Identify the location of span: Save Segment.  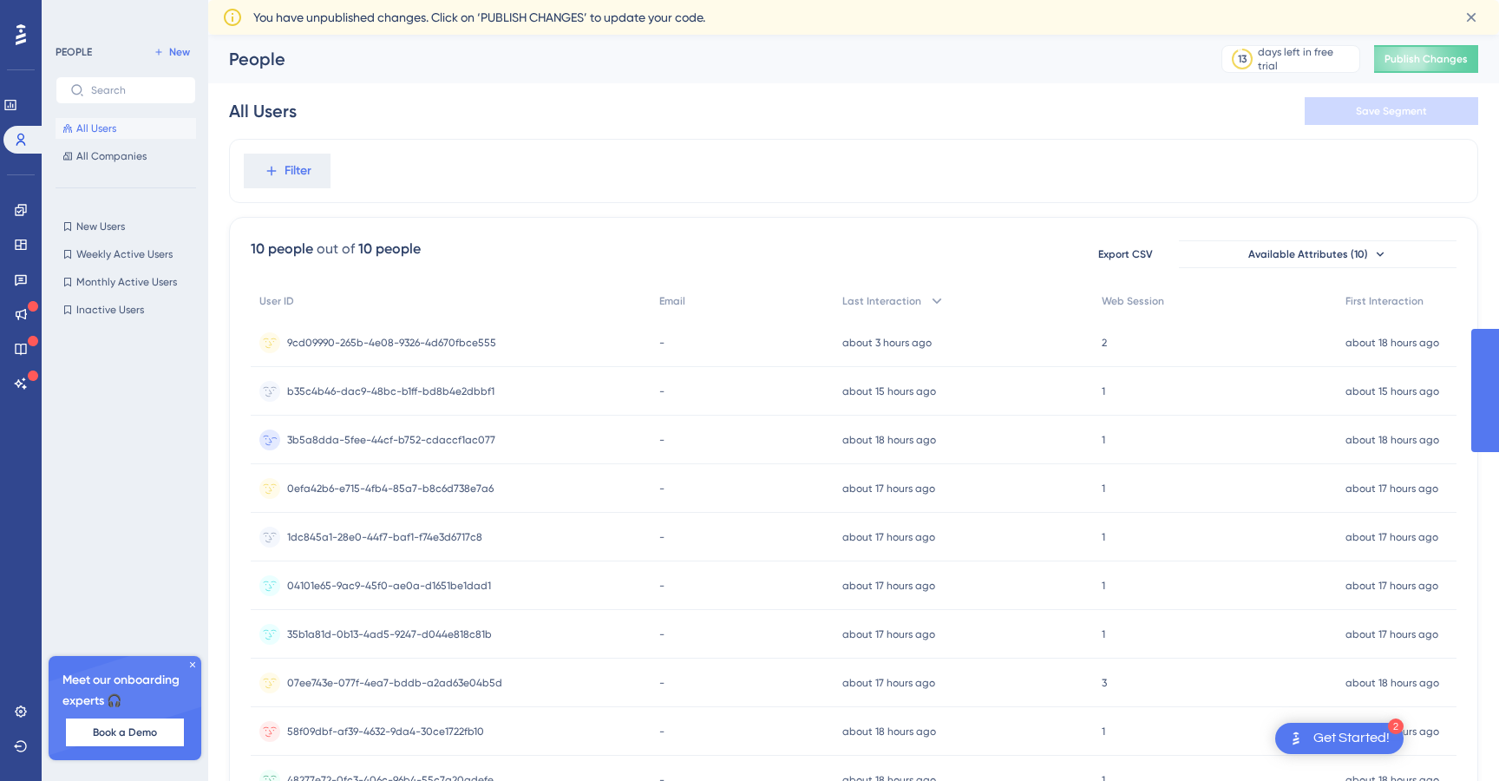
(1392, 111).